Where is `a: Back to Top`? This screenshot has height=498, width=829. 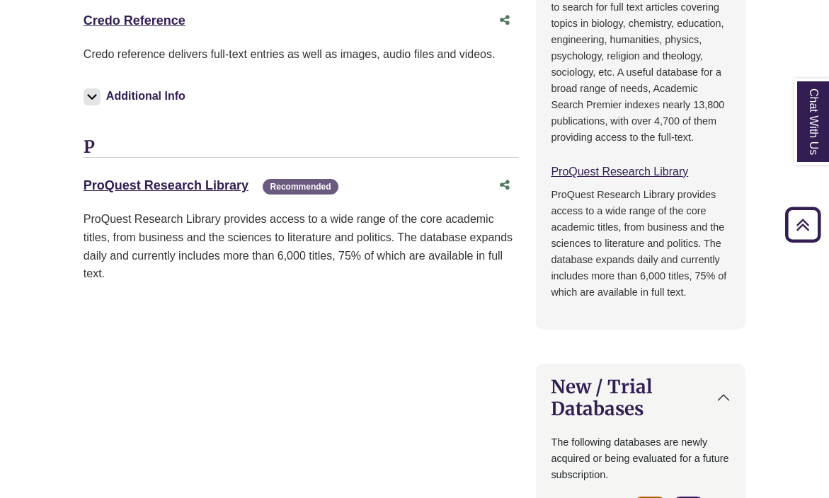 a: Back to Top is located at coordinates (802, 224).